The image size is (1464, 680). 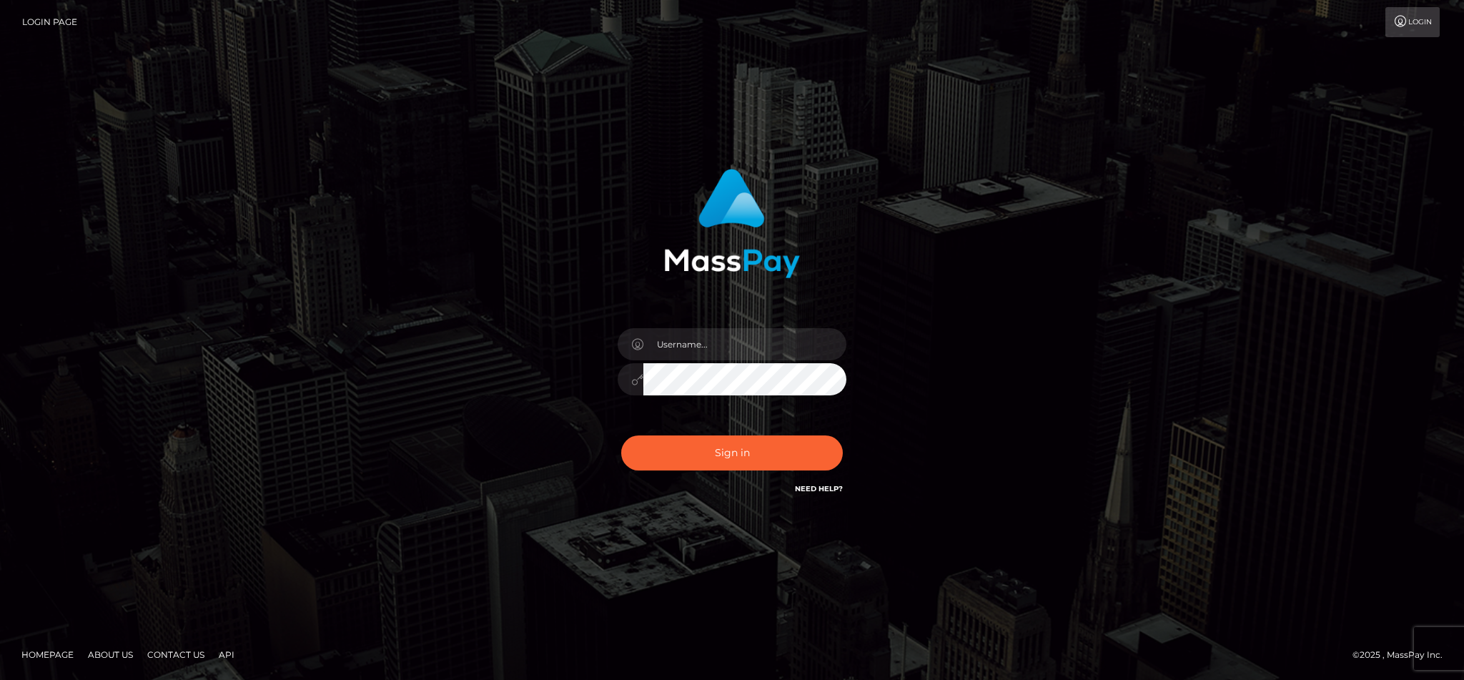 I want to click on a: API, so click(x=227, y=654).